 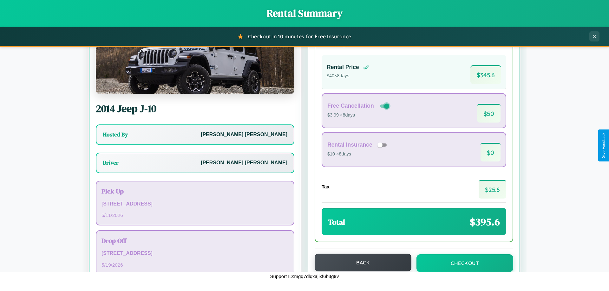 What do you see at coordinates (337, 222) in the screenshot?
I see `h3: Total` at bounding box center [337, 222].